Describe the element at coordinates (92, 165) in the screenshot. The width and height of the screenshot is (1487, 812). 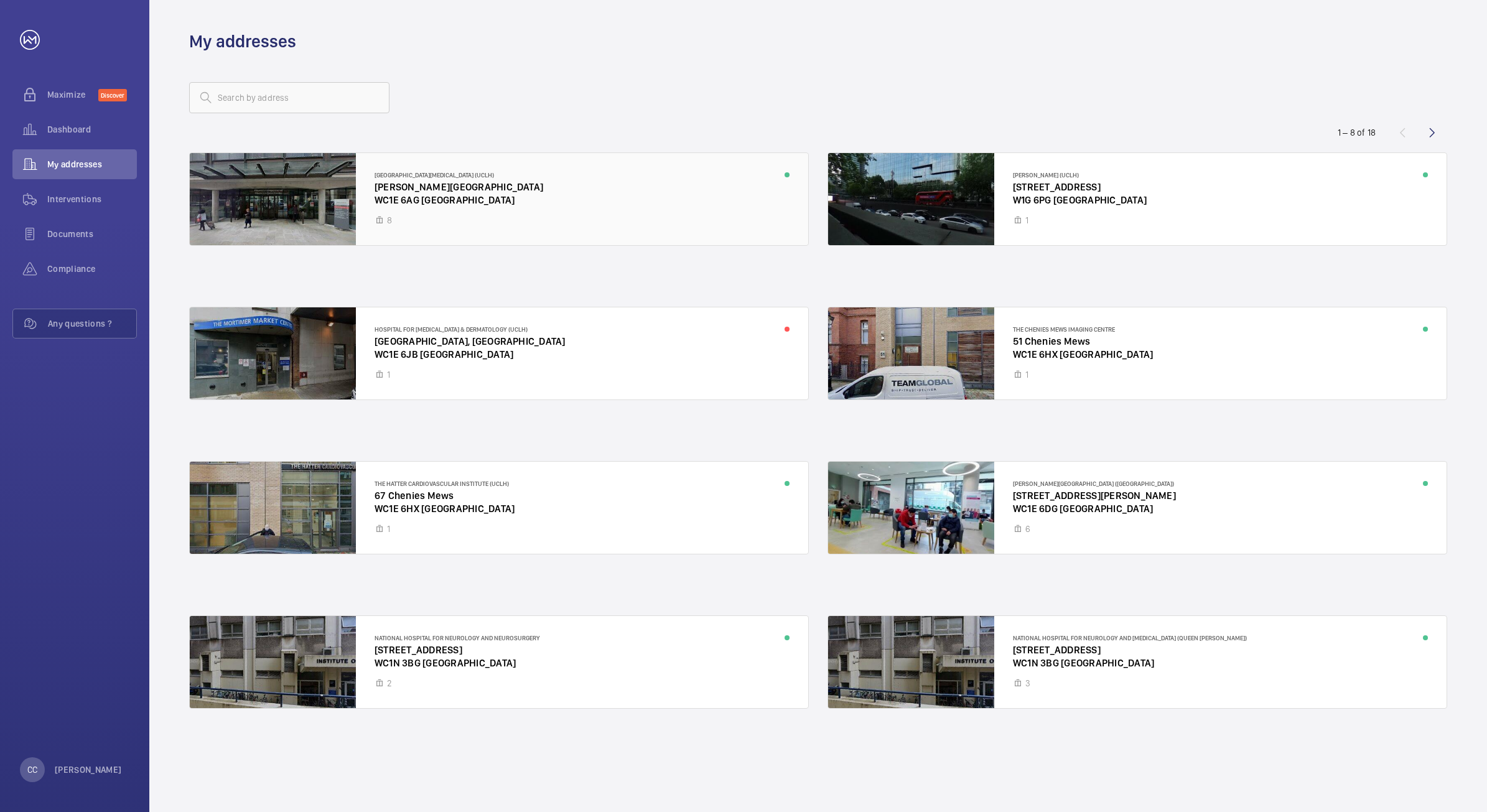
I see `span: My addresses` at that location.